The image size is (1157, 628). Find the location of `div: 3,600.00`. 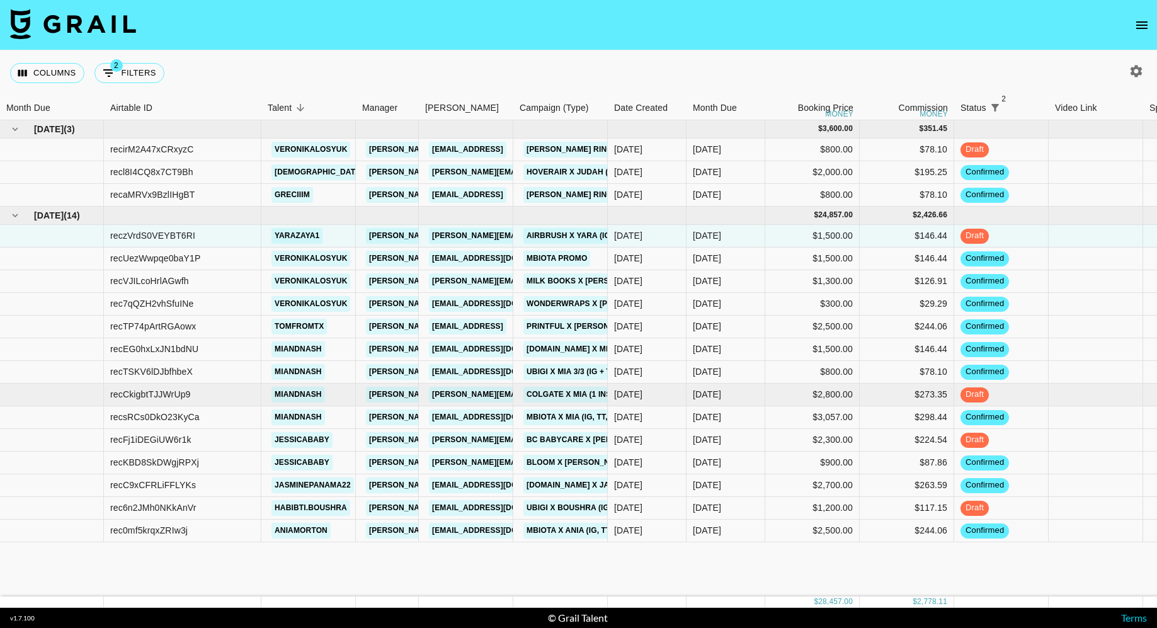

div: 3,600.00 is located at coordinates (837, 128).